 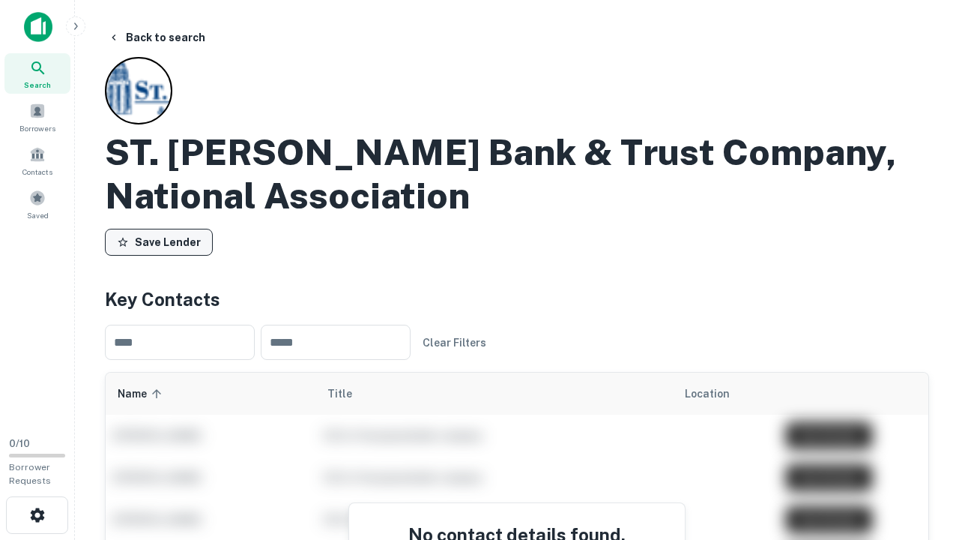 What do you see at coordinates (37, 117) in the screenshot?
I see `div: Borrowers` at bounding box center [37, 117].